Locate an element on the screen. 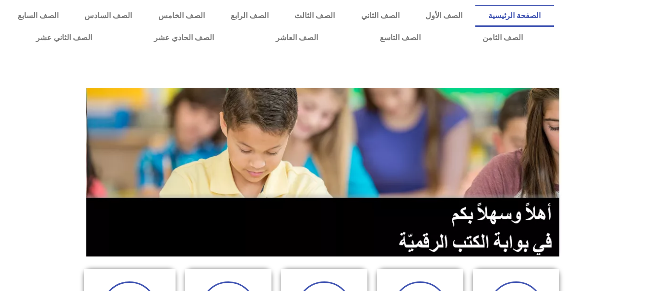 This screenshot has height=291, width=648. a: الصف الحادي عشر is located at coordinates (184, 38).